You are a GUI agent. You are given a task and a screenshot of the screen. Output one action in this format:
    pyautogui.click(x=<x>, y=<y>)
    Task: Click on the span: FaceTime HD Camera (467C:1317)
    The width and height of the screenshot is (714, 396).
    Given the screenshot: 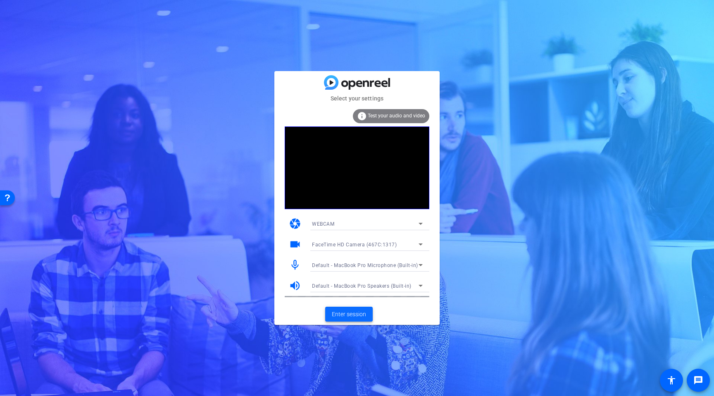 What is the action you would take?
    pyautogui.click(x=354, y=245)
    